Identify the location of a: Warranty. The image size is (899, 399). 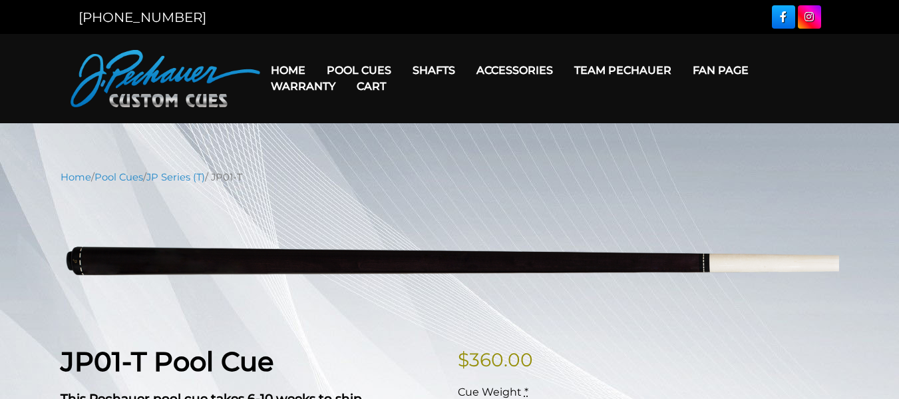
(303, 86).